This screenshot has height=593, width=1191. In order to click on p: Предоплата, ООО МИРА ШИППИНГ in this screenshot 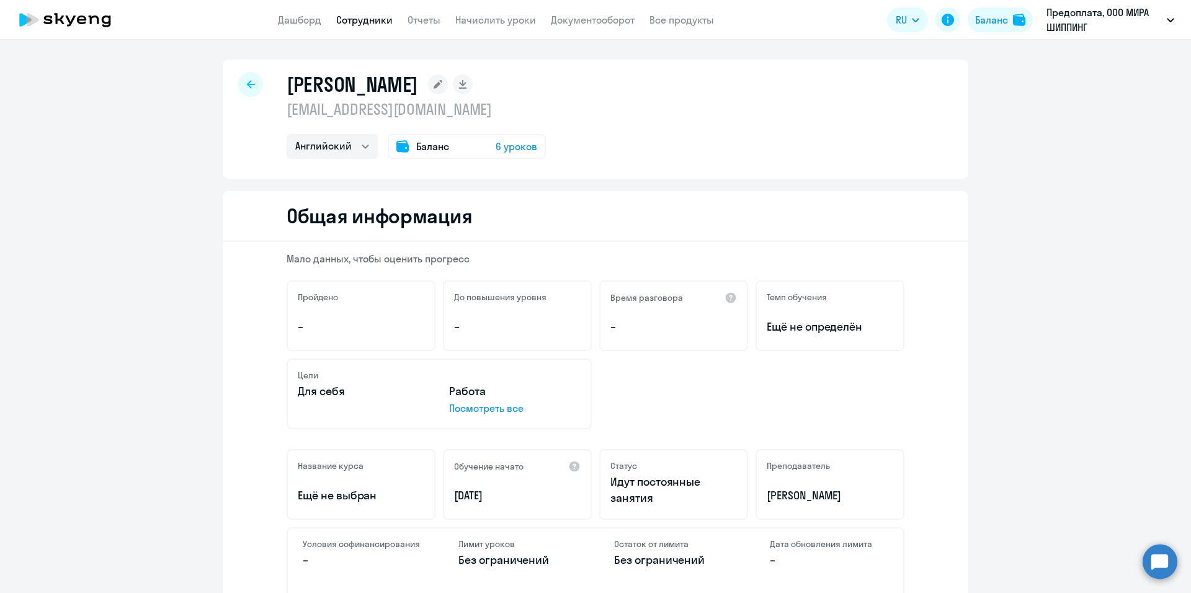, I will do `click(1104, 20)`.